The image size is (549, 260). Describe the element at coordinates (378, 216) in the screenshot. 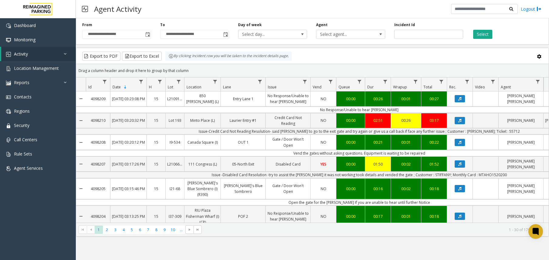

I see `a: 00:17` at that location.